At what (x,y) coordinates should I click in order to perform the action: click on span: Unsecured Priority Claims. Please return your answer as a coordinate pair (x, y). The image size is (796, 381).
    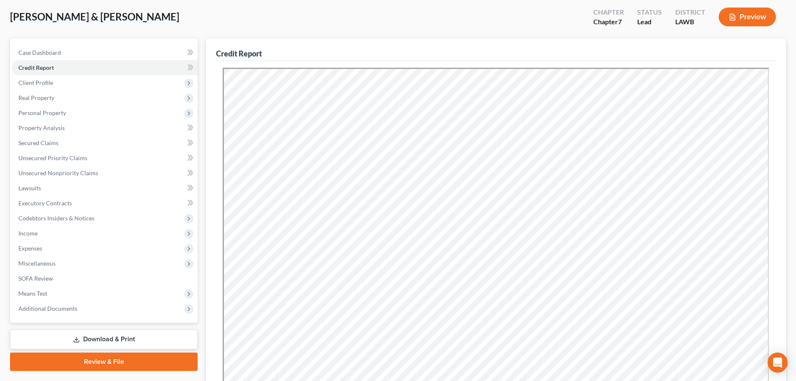
    Looking at the image, I should click on (53, 158).